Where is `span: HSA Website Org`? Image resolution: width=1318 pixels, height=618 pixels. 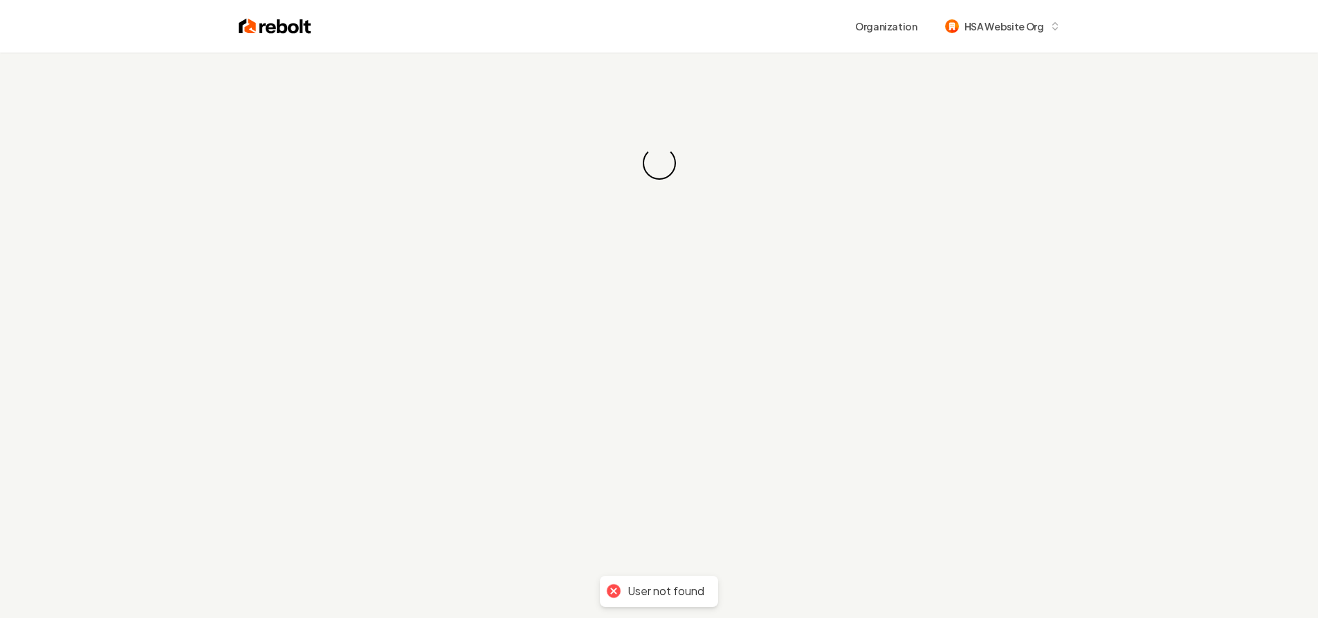
span: HSA Website Org is located at coordinates (1004, 26).